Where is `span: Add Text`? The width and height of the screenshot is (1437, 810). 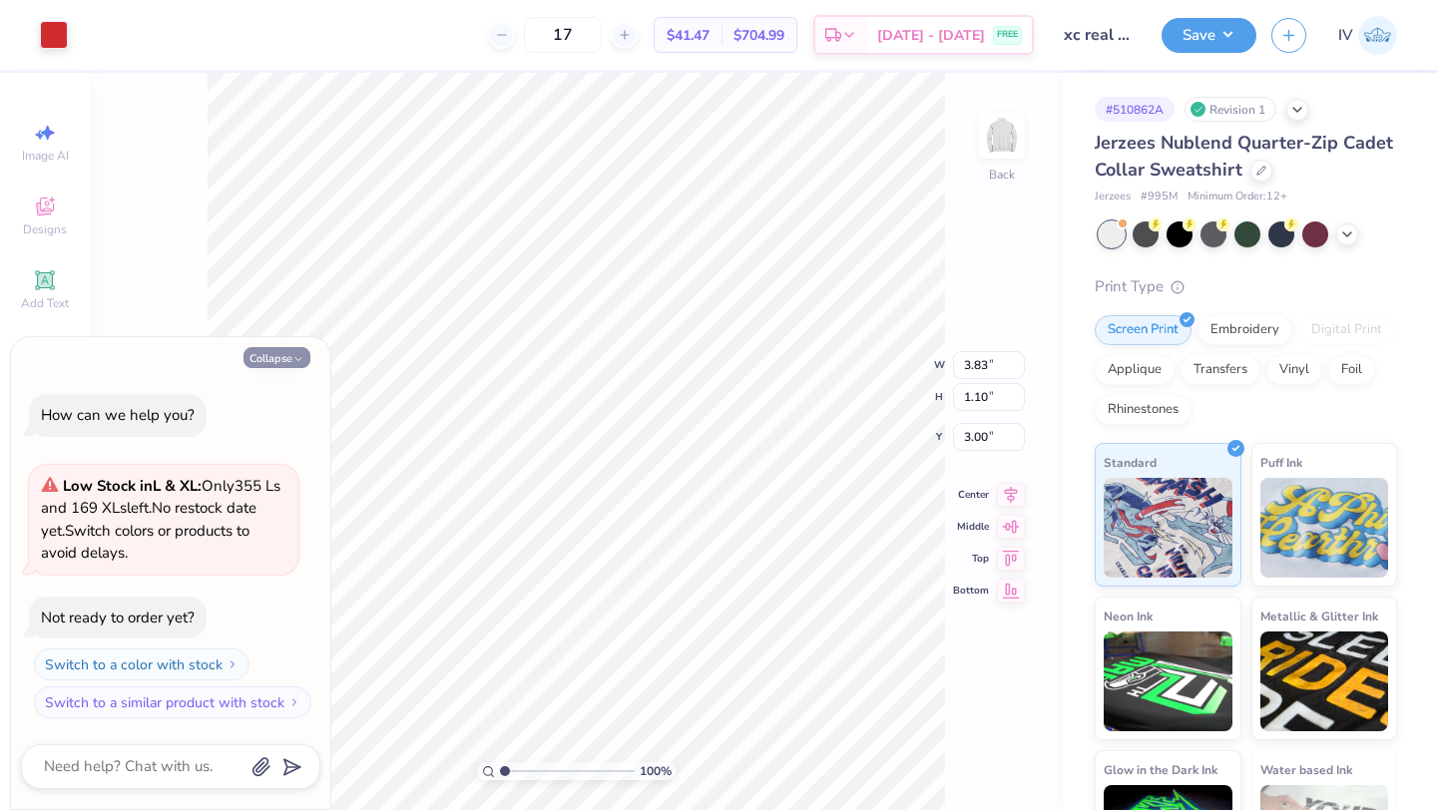
span: Add Text is located at coordinates (45, 303).